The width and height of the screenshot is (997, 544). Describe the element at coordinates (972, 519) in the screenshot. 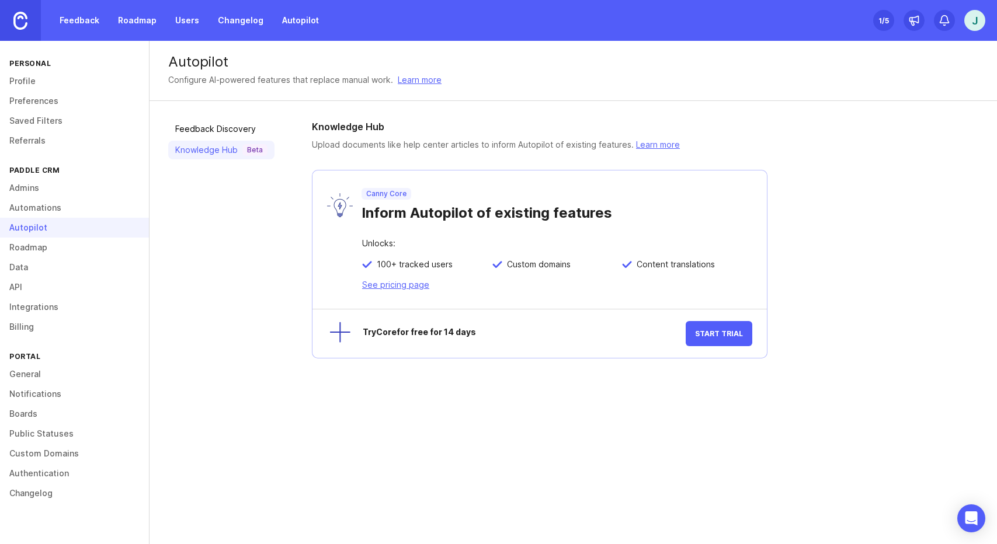

I see `div: Open Intercom Messenger` at that location.